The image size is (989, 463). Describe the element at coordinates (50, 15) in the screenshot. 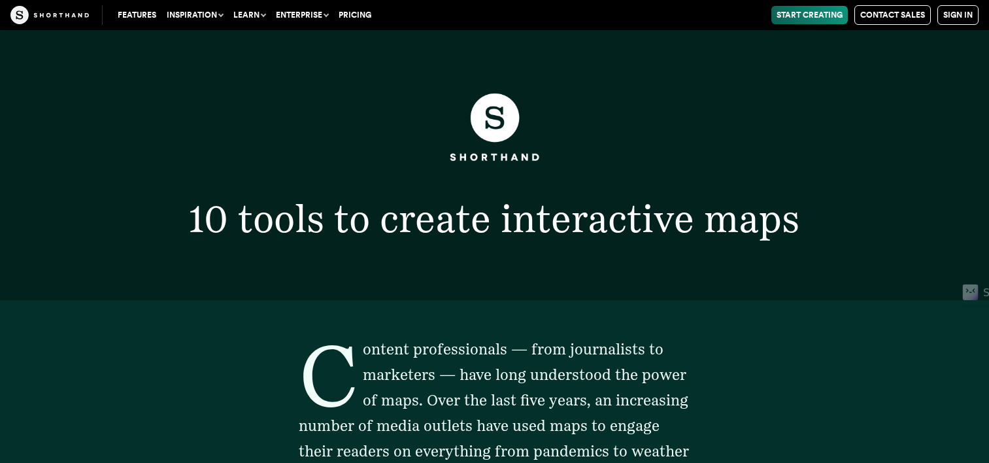

I see `img: The Craft` at that location.